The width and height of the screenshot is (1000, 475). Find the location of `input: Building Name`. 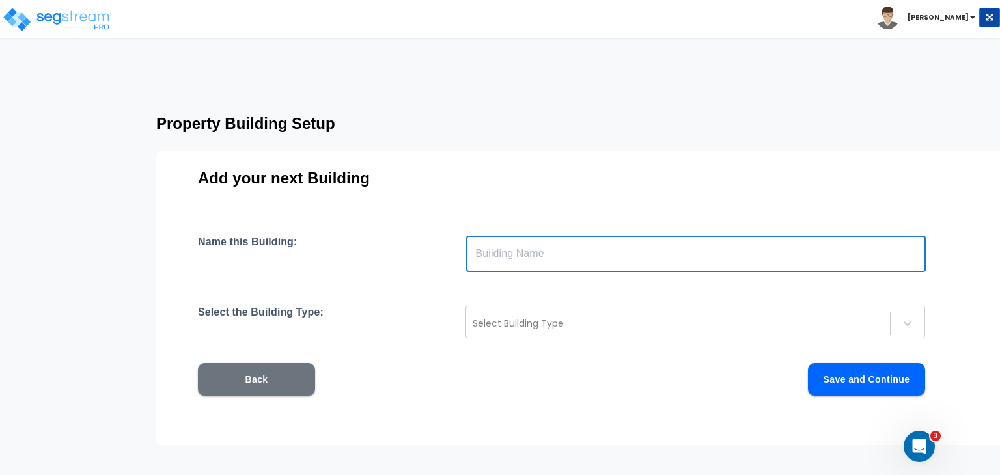

input: Building Name is located at coordinates (696, 254).